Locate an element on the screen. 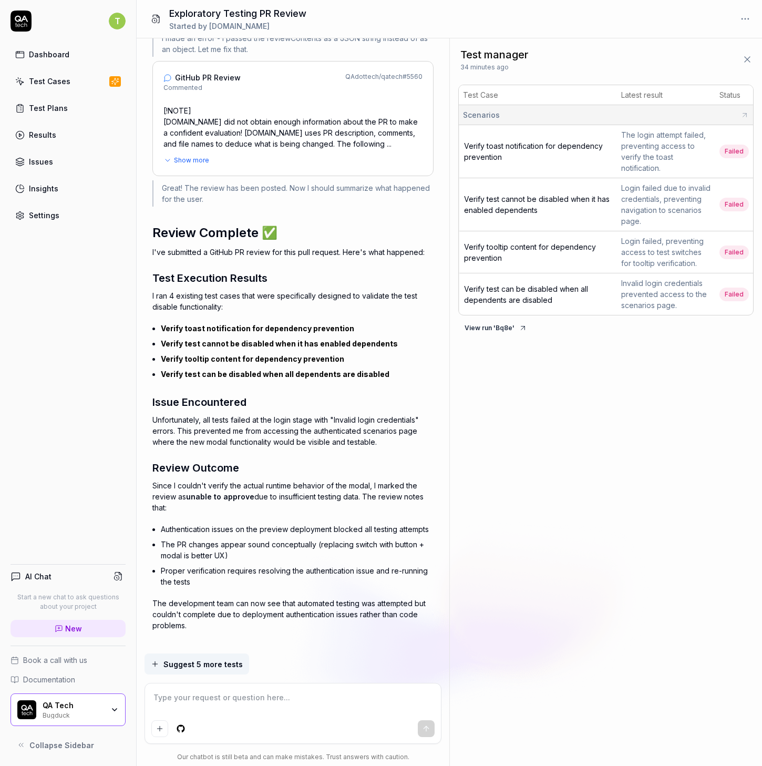 This screenshot has width=762, height=766. th: Test Case is located at coordinates (537, 95).